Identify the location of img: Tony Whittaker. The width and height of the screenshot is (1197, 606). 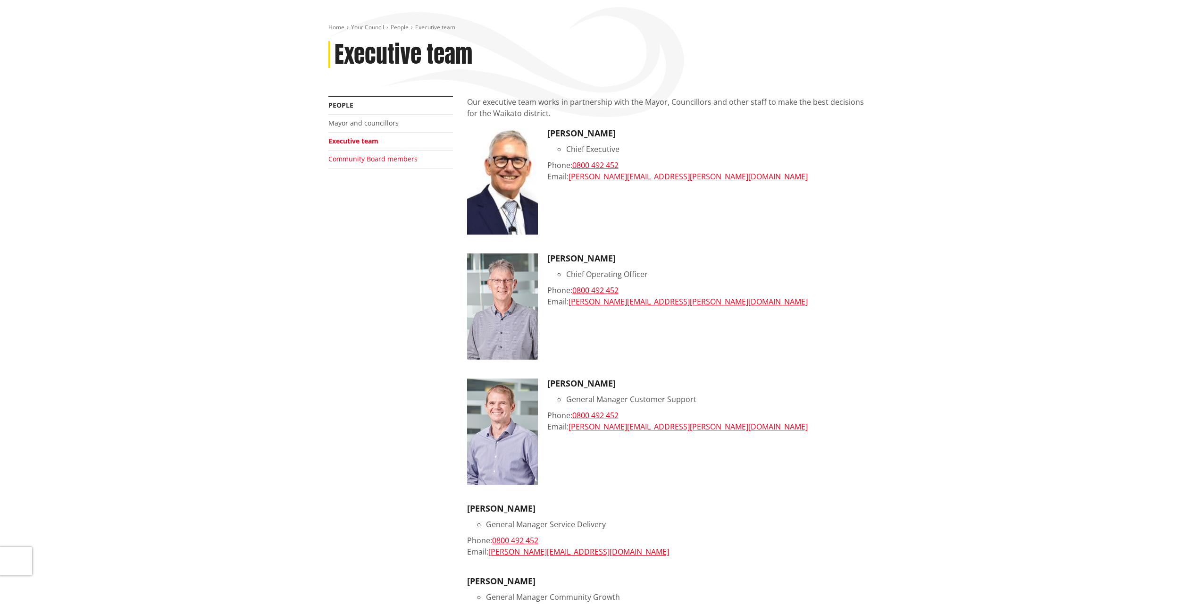
(503, 306).